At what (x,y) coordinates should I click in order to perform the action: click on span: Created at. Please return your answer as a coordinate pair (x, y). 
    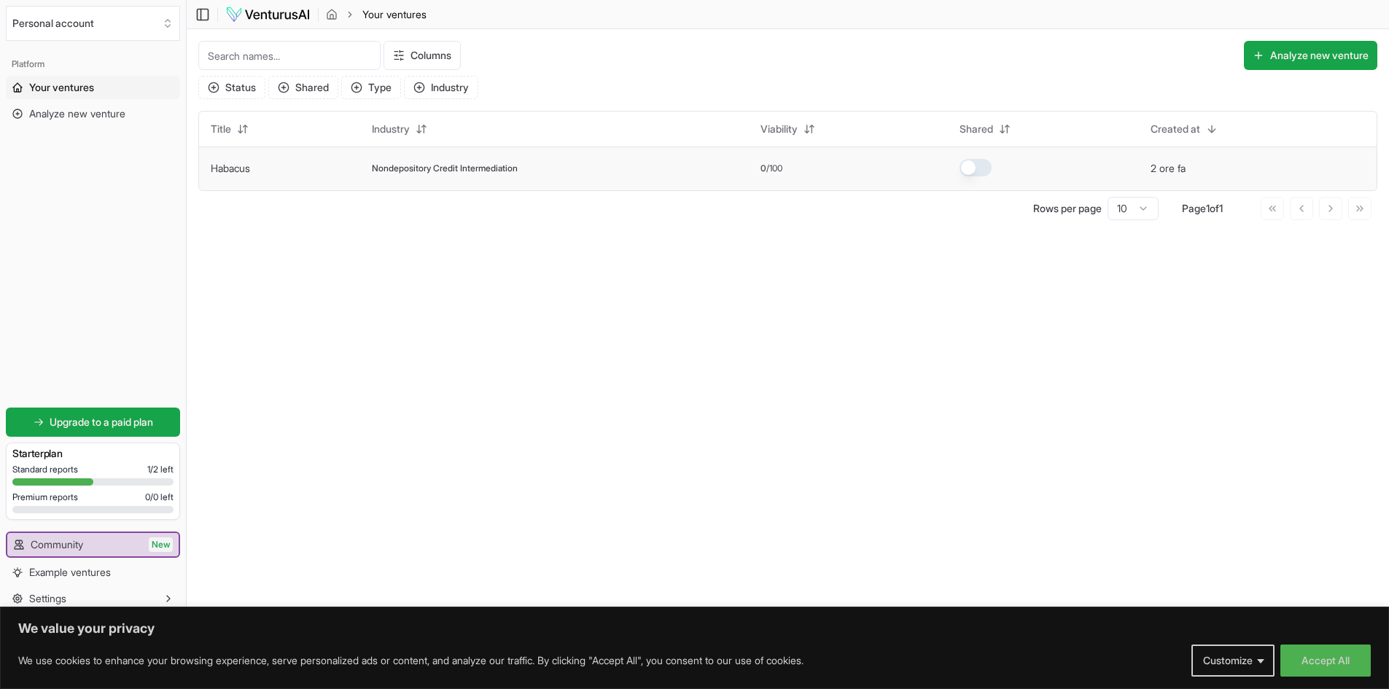
    Looking at the image, I should click on (1176, 129).